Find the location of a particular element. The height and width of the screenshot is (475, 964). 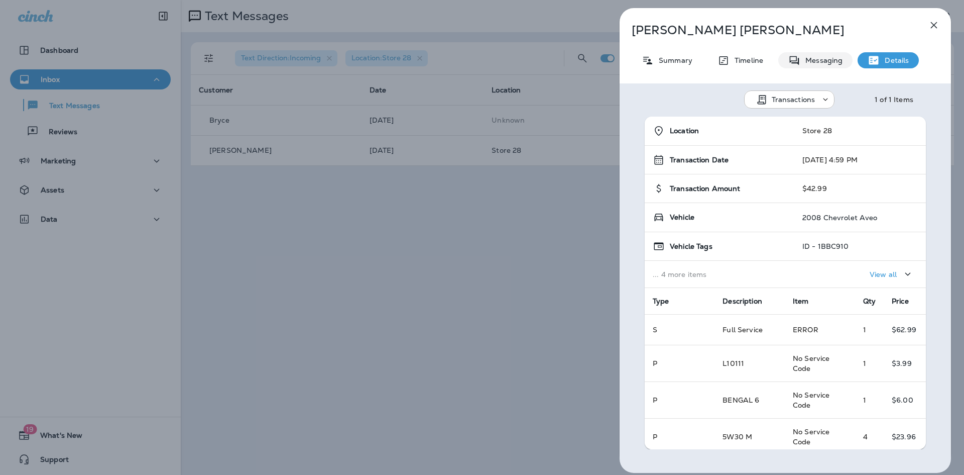

p: View all is located at coordinates (883, 274).